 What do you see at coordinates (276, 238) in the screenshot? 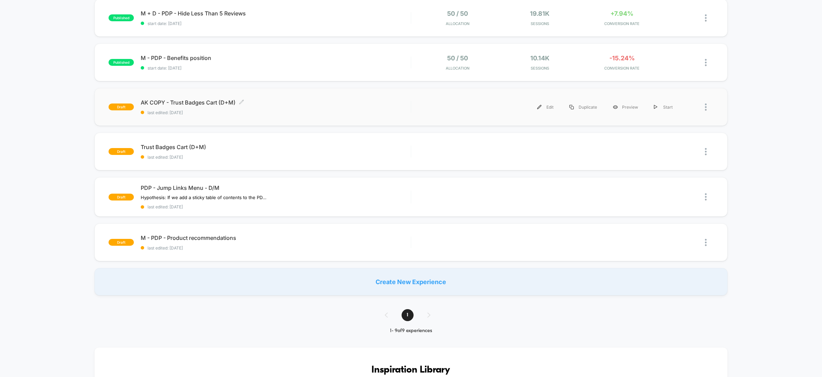
I see `span: M - PDP - Product recommendations` at bounding box center [276, 238].